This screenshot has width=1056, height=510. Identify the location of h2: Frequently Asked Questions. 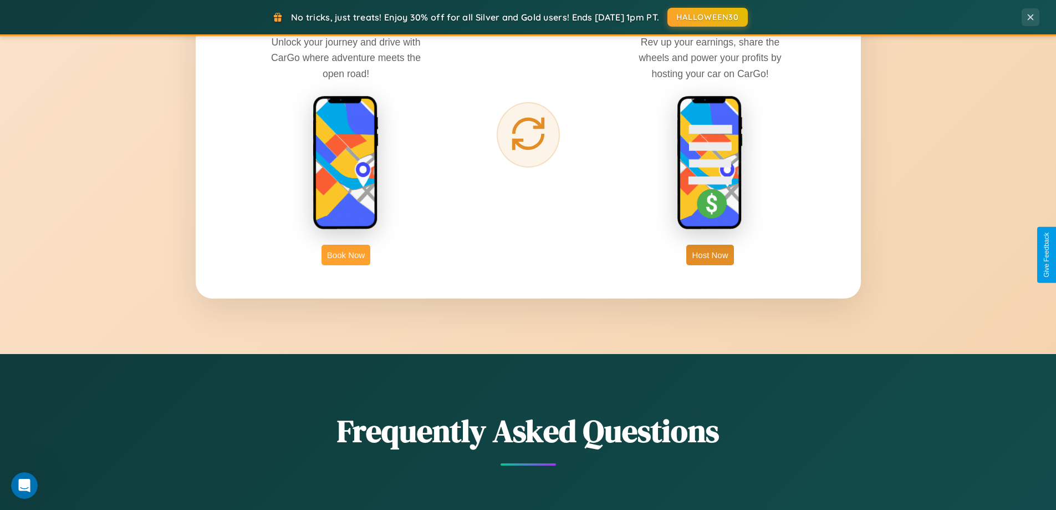
(528, 430).